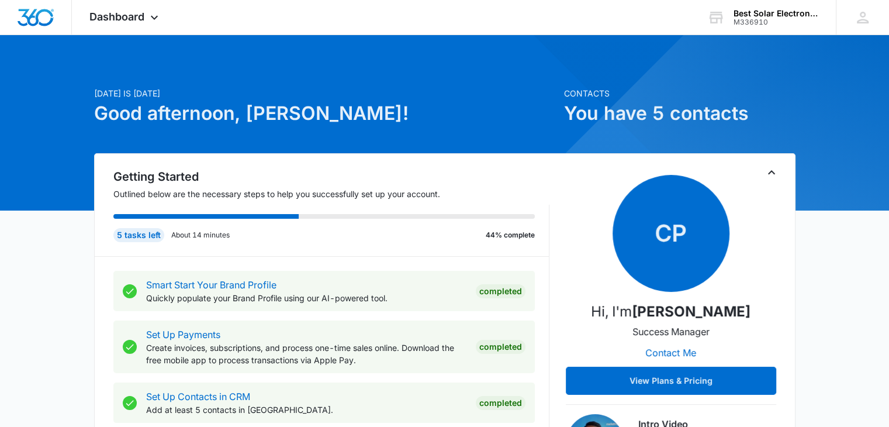 Image resolution: width=889 pixels, height=427 pixels. What do you see at coordinates (117, 16) in the screenshot?
I see `span: Dashboard` at bounding box center [117, 16].